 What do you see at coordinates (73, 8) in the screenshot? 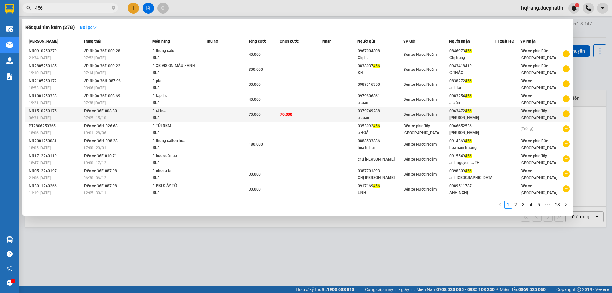
I see `input: Tìm tên, số ĐT hoặc mã đơn` at bounding box center [73, 8].